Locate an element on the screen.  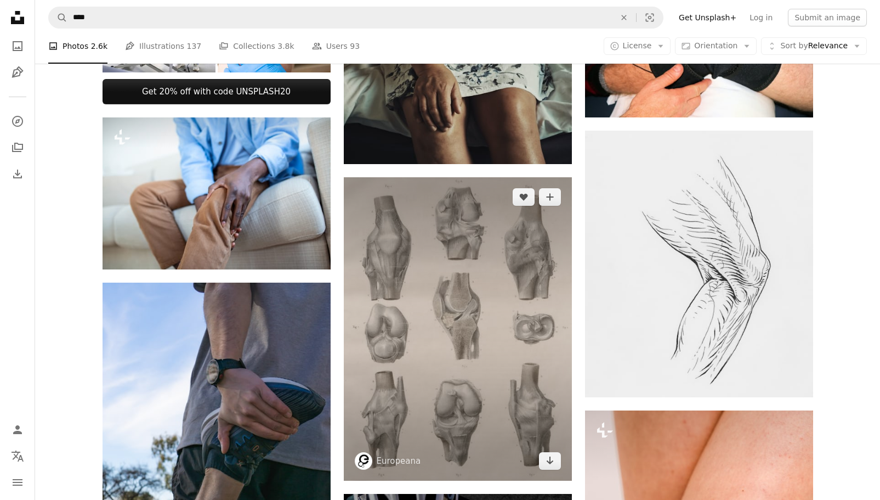
img: a woman sitting on a bed with her legs crossed is located at coordinates (458, 88).